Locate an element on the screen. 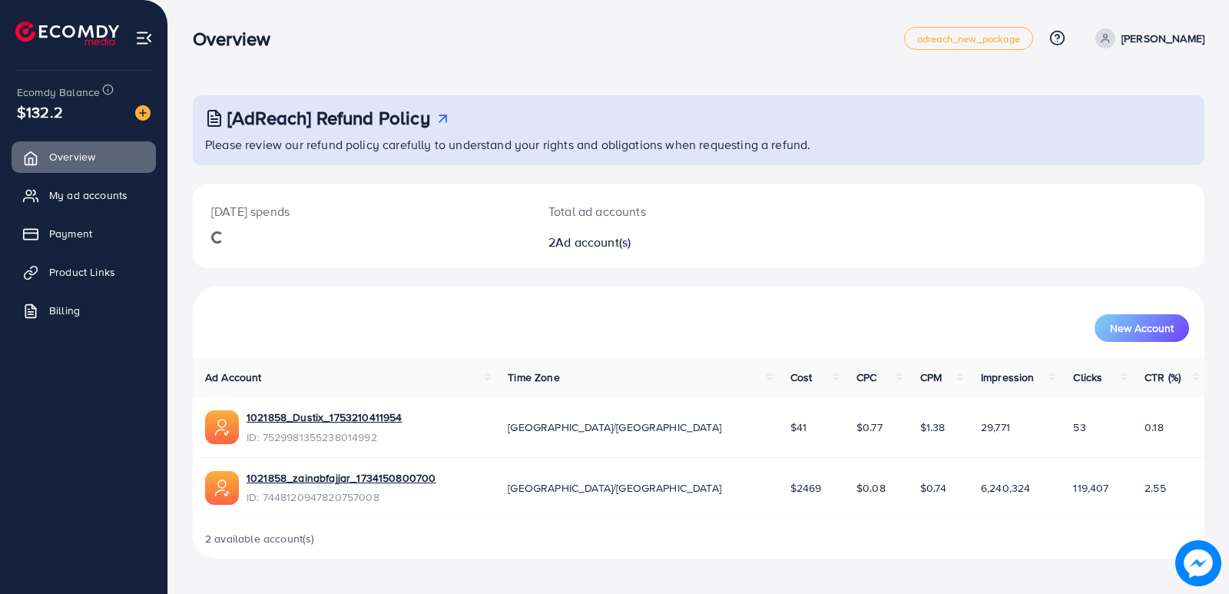  span: 53 is located at coordinates (1079, 427).